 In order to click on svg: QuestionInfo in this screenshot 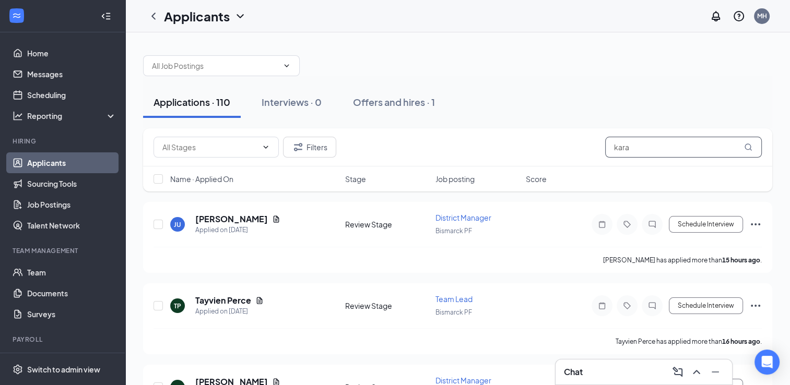, I will do `click(739, 16)`.